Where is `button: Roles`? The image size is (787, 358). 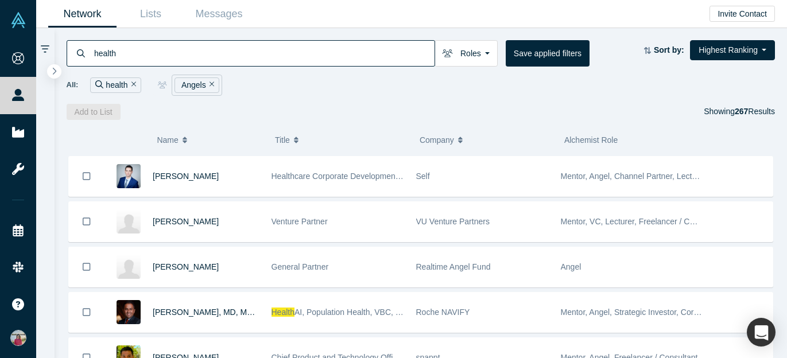
button: Roles is located at coordinates (466, 53).